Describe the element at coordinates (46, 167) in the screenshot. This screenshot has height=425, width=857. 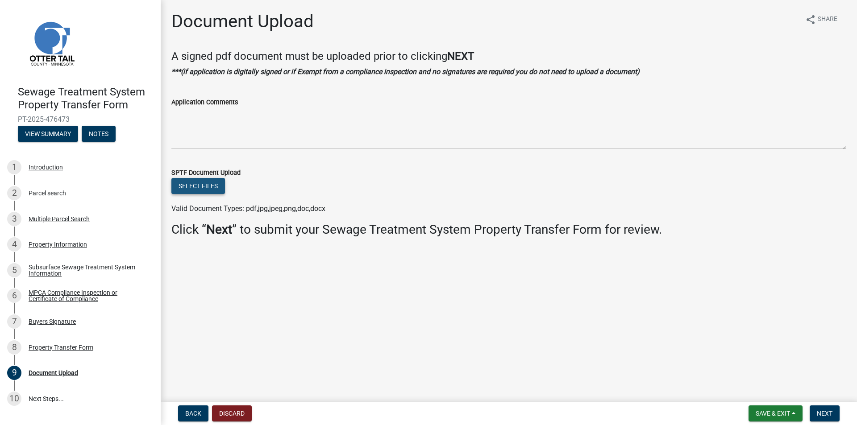
I see `div: Introduction` at that location.